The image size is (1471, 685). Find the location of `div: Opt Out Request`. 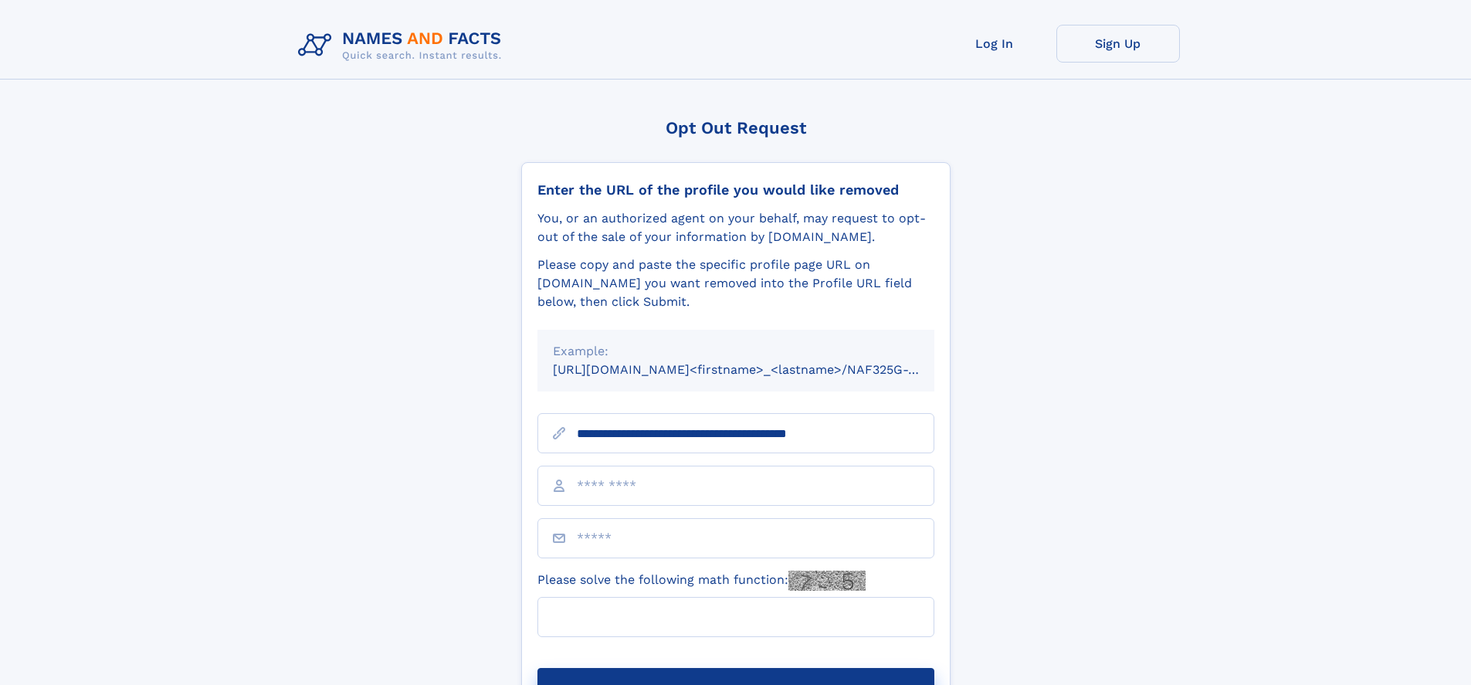

div: Opt Out Request is located at coordinates (736, 127).